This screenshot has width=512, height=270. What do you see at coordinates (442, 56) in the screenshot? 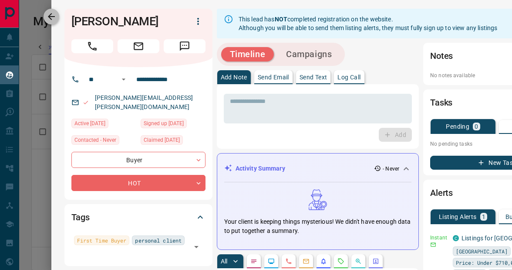
I see `h2: Notes` at bounding box center [442, 56].